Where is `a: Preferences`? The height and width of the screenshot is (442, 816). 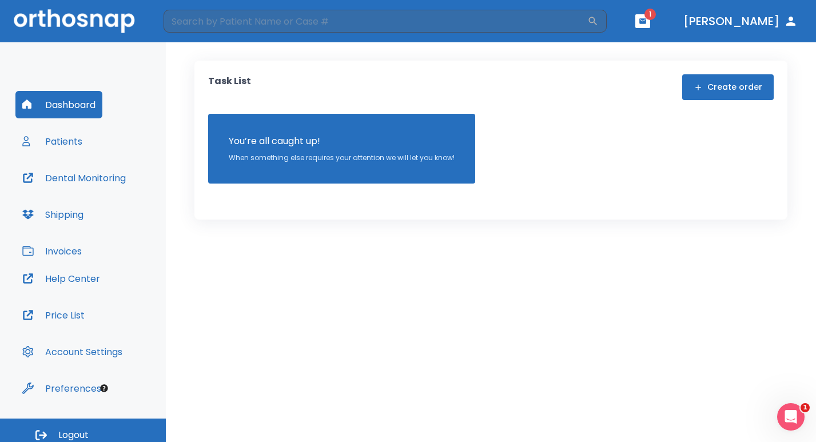 a: Preferences is located at coordinates (62, 388).